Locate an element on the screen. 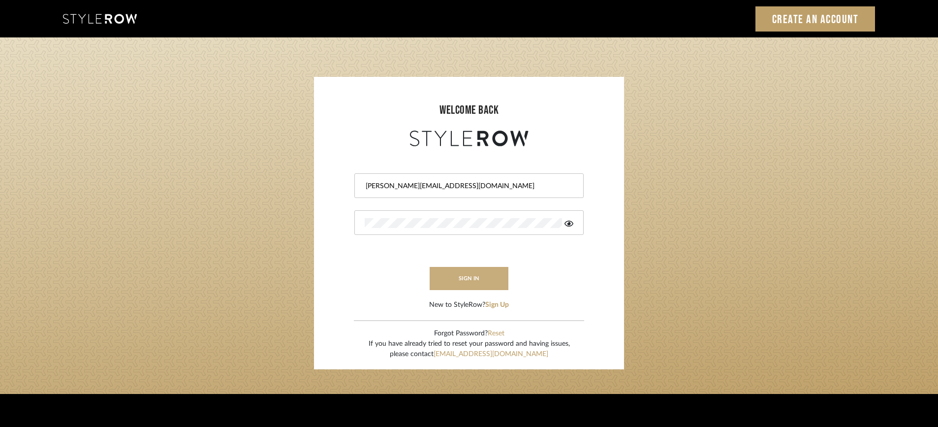  input: Email Address is located at coordinates (468, 186).